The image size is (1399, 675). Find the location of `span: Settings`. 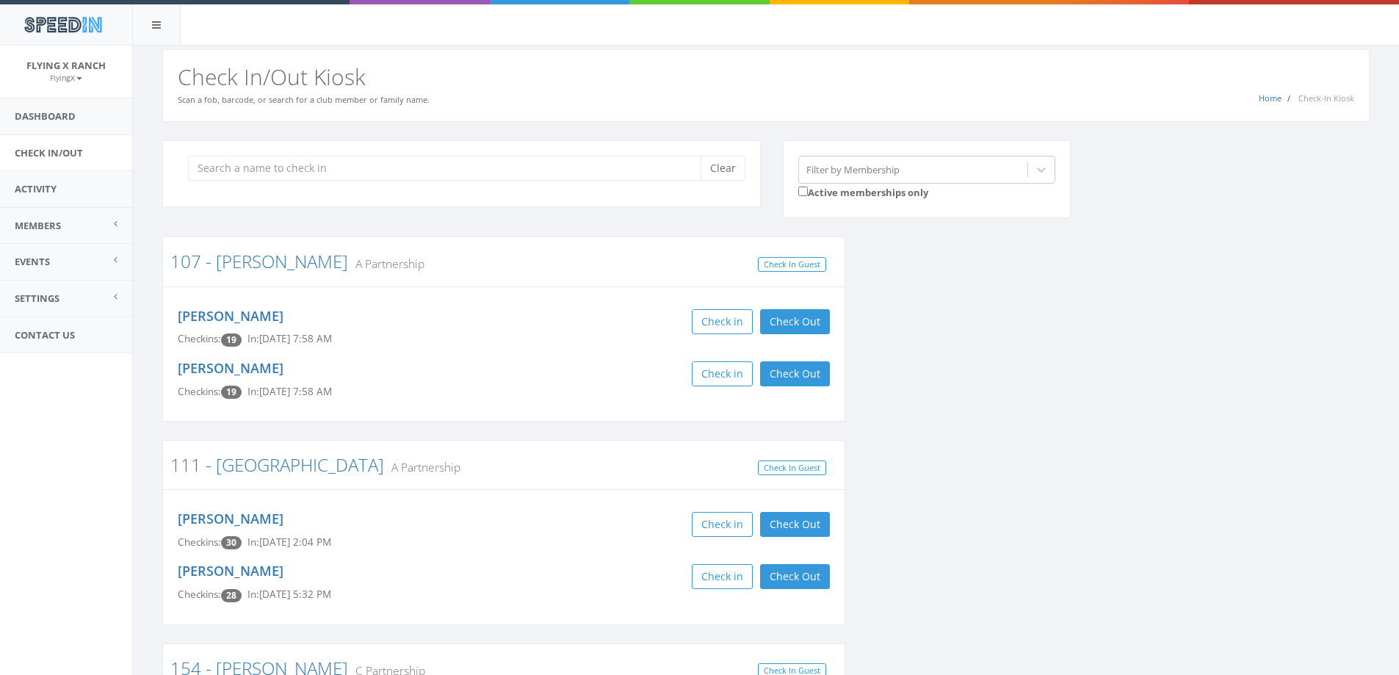

span: Settings is located at coordinates (37, 298).